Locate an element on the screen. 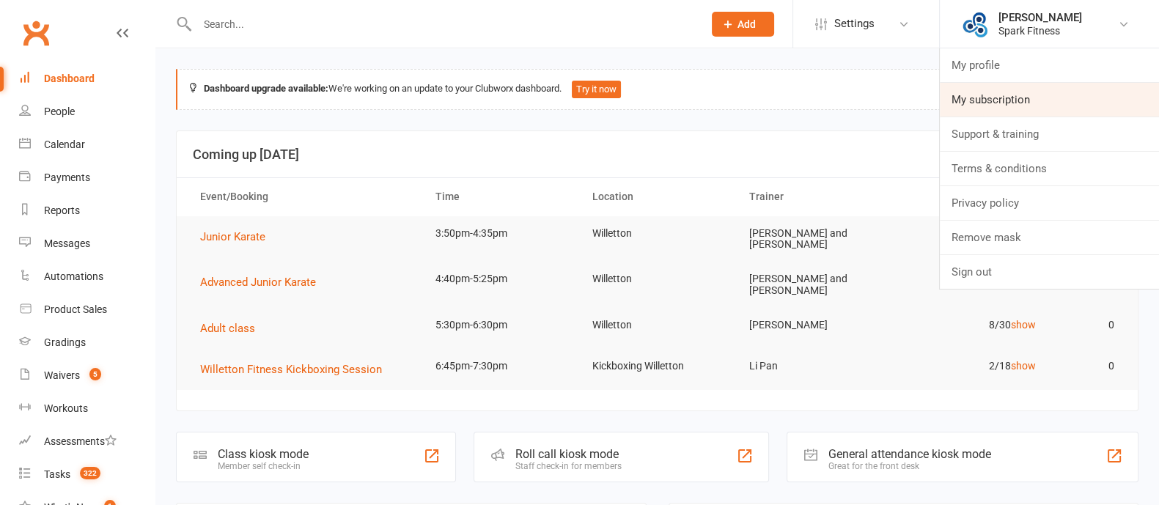 The width and height of the screenshot is (1159, 505). a: My profile is located at coordinates (1049, 65).